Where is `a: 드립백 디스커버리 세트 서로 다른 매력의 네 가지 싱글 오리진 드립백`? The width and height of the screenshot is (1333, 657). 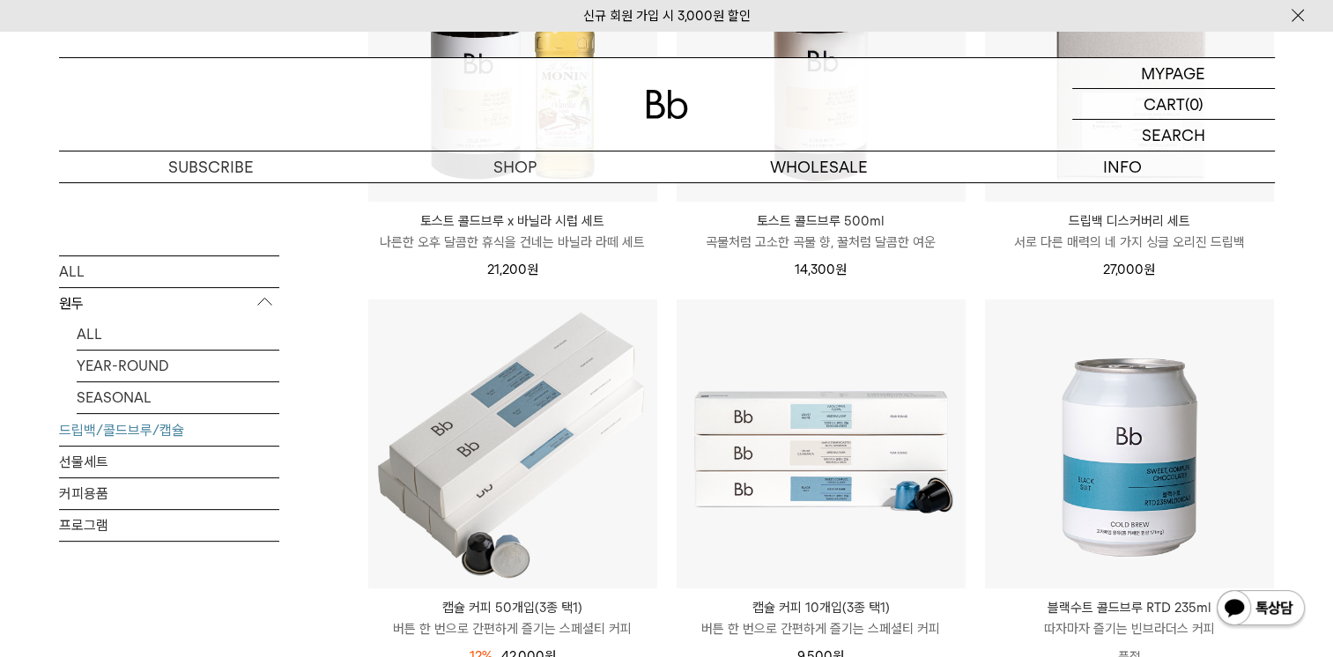 a: 드립백 디스커버리 세트 서로 다른 매력의 네 가지 싱글 오리진 드립백 is located at coordinates (1130, 232).